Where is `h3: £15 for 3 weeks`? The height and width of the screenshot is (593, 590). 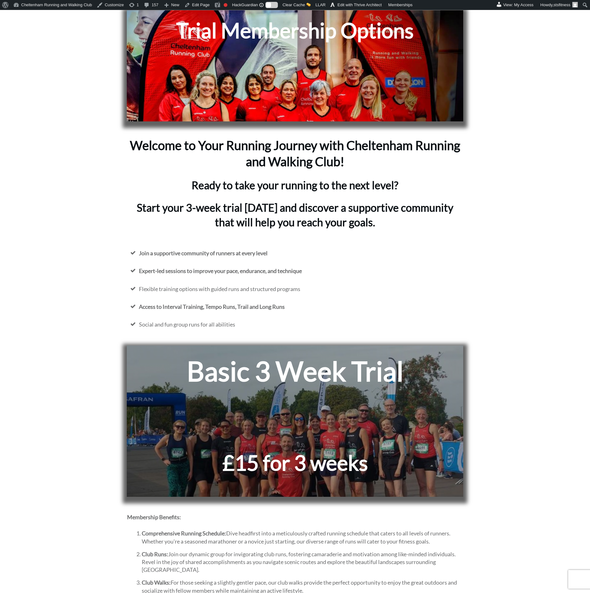 h3: £15 for 3 weeks is located at coordinates (295, 467).